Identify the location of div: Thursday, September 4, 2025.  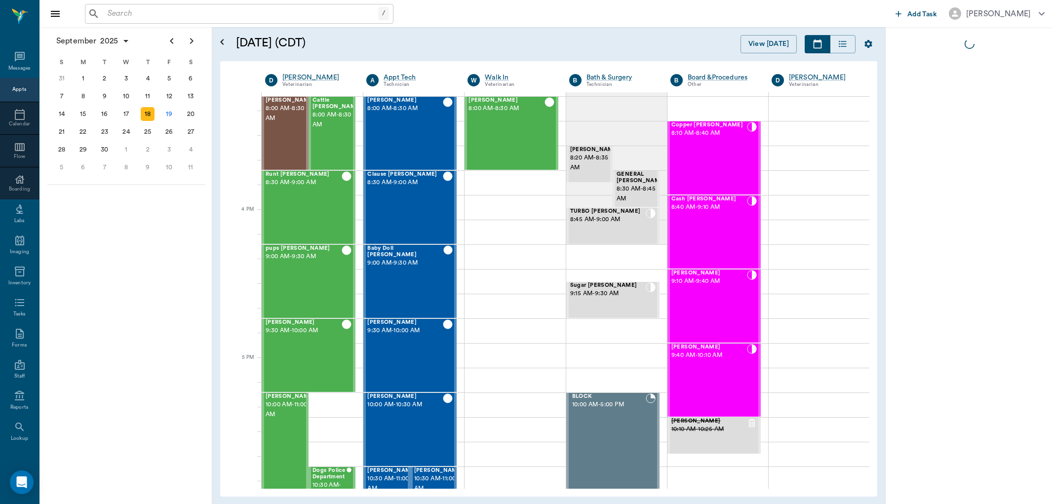
(148, 78).